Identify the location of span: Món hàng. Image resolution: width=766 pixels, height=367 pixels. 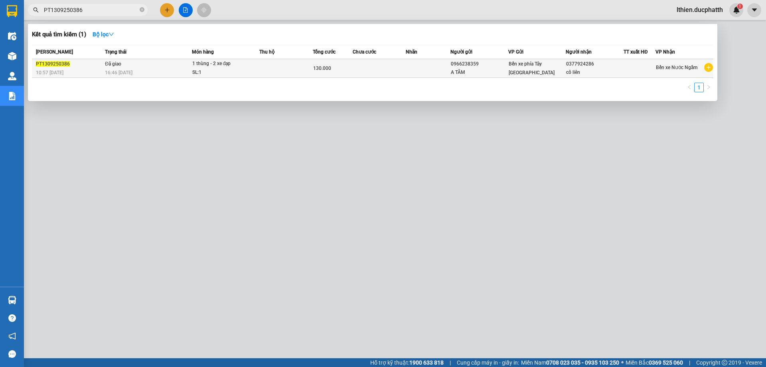
(203, 52).